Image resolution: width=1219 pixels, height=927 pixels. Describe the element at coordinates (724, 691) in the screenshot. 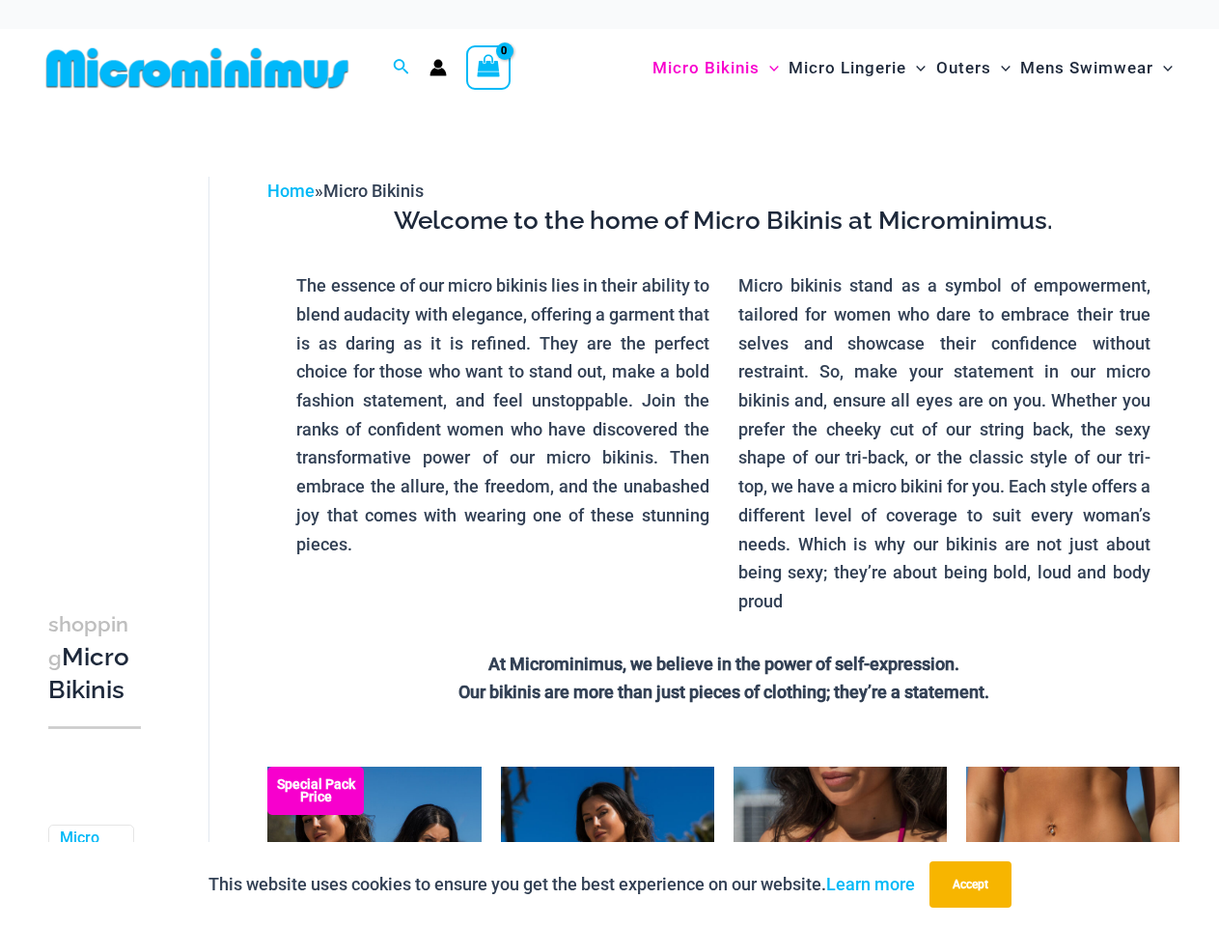

I see `strong: Our bikinis are more than just pieces of clothing; they’re a statement.` at that location.